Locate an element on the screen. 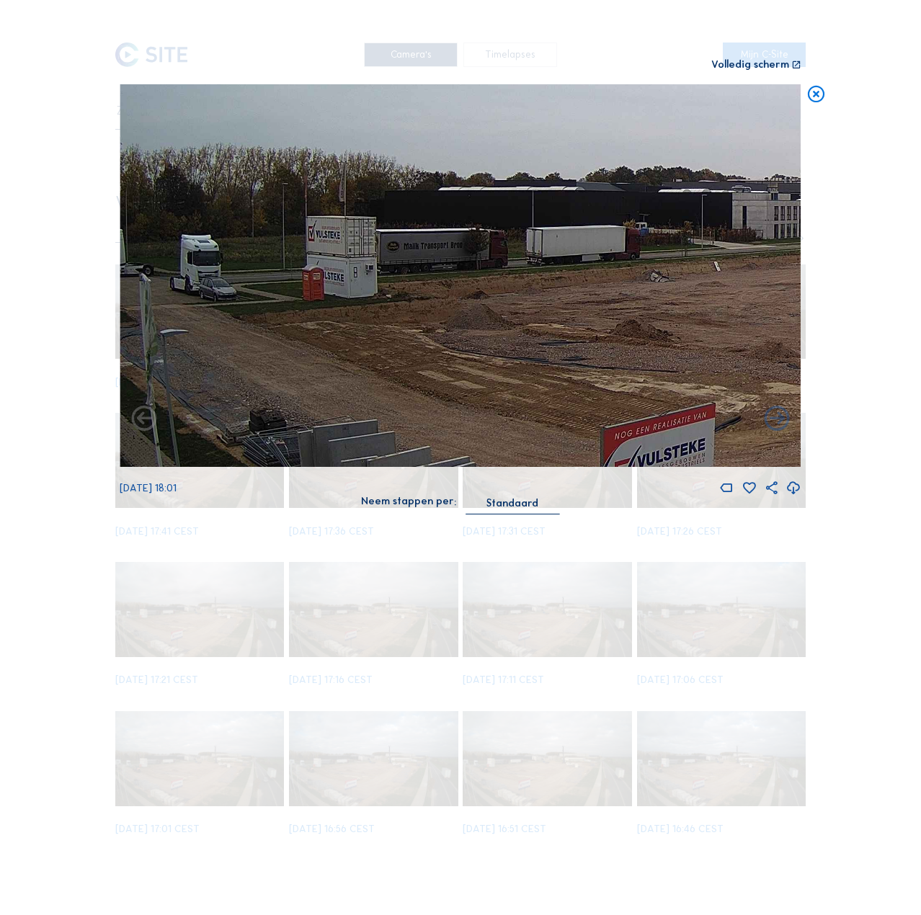 This screenshot has height=915, width=921. i: Forward is located at coordinates (144, 420).